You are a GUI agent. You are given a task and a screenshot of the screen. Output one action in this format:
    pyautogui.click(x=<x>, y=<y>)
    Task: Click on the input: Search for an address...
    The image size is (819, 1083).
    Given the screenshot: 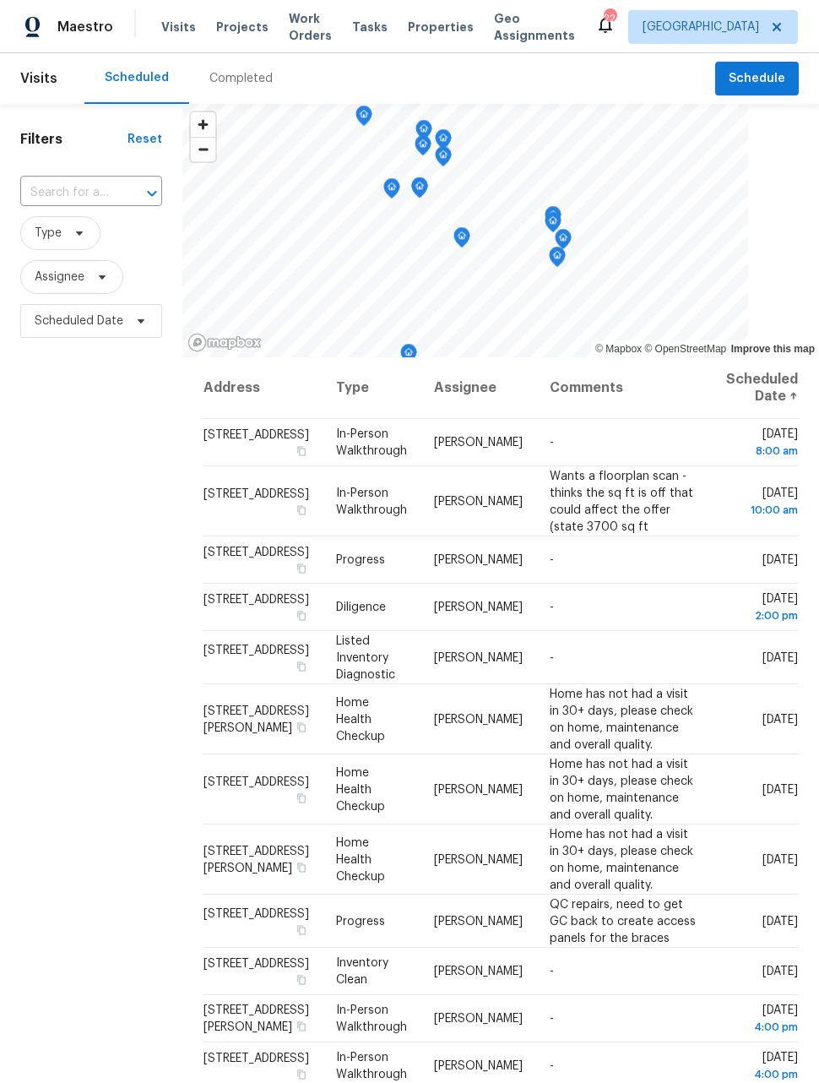 What is the action you would take?
    pyautogui.click(x=68, y=193)
    